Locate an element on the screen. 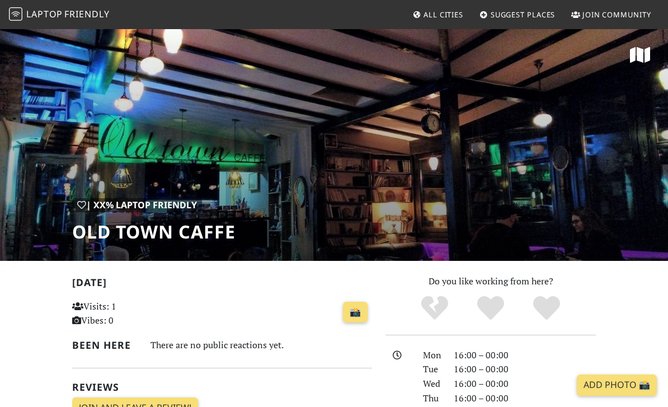 Image resolution: width=668 pixels, height=407 pixels. p: Do you like working from here? is located at coordinates (490, 281).